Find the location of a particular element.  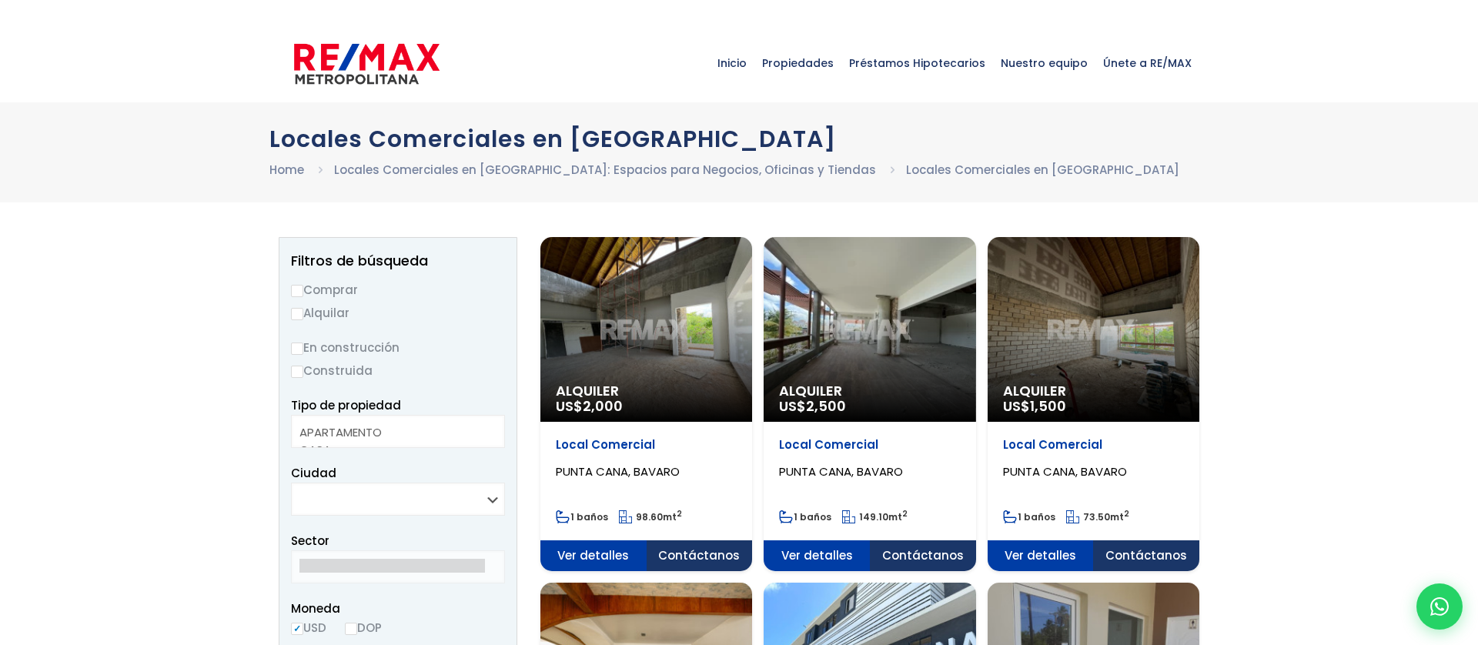

a: Inicio is located at coordinates (732, 63).